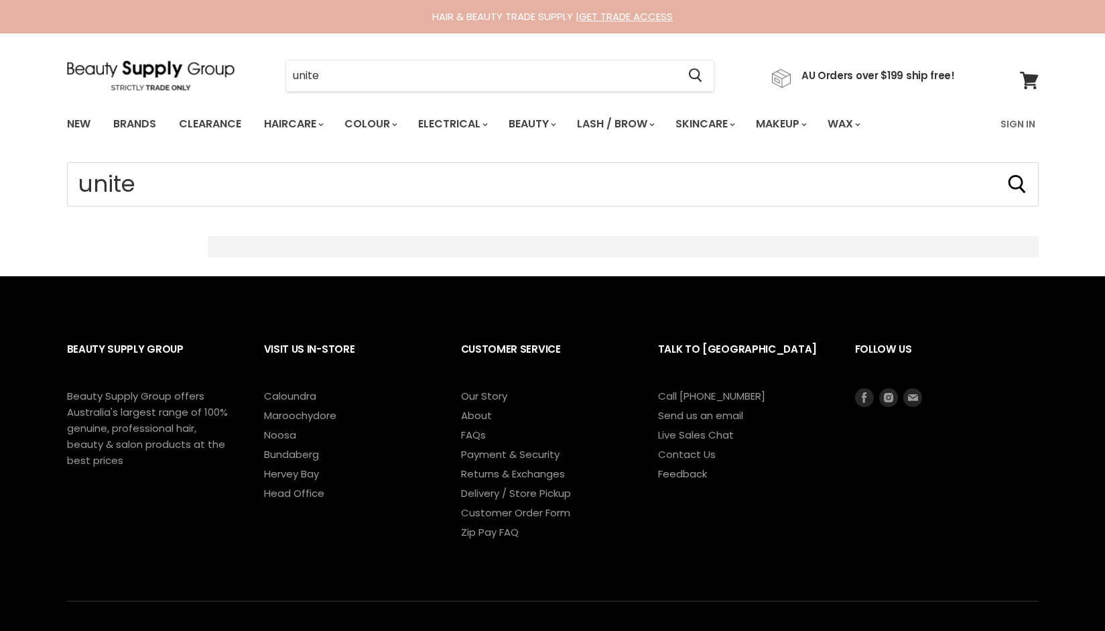 Image resolution: width=1105 pixels, height=631 pixels. I want to click on a: Electrical, so click(452, 124).